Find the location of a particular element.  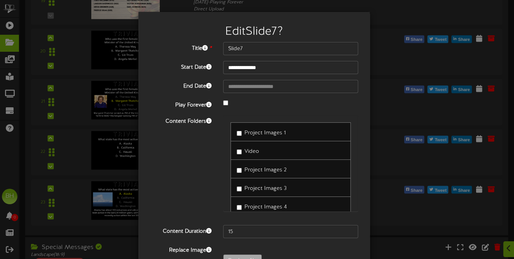

label: Title is located at coordinates (181, 47).